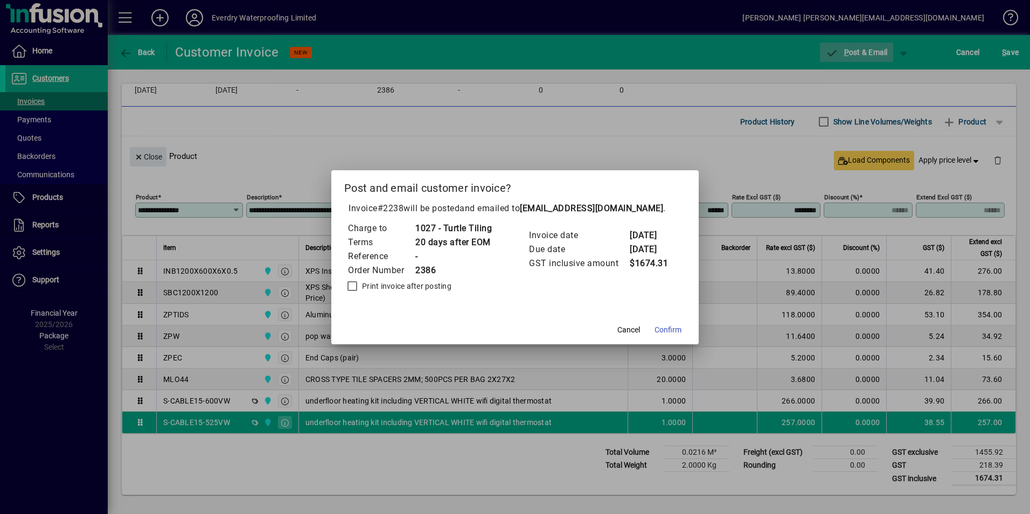 This screenshot has width=1030, height=514. What do you see at coordinates (629, 330) in the screenshot?
I see `span: Cancel` at bounding box center [629, 330].